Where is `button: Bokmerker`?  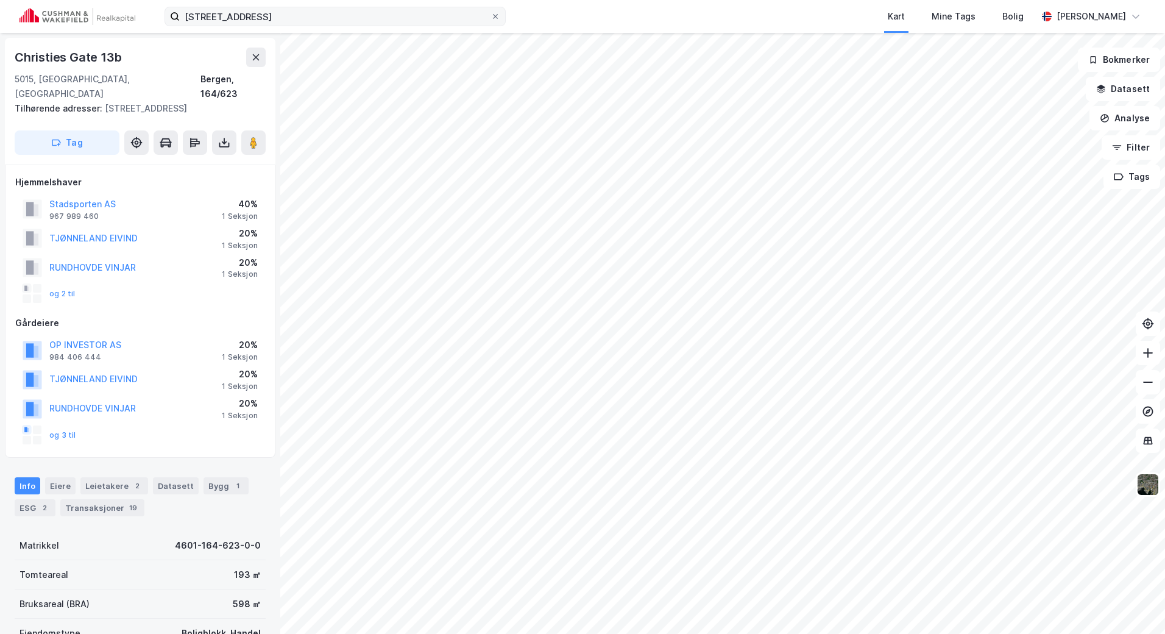
button: Bokmerker is located at coordinates (1119, 60).